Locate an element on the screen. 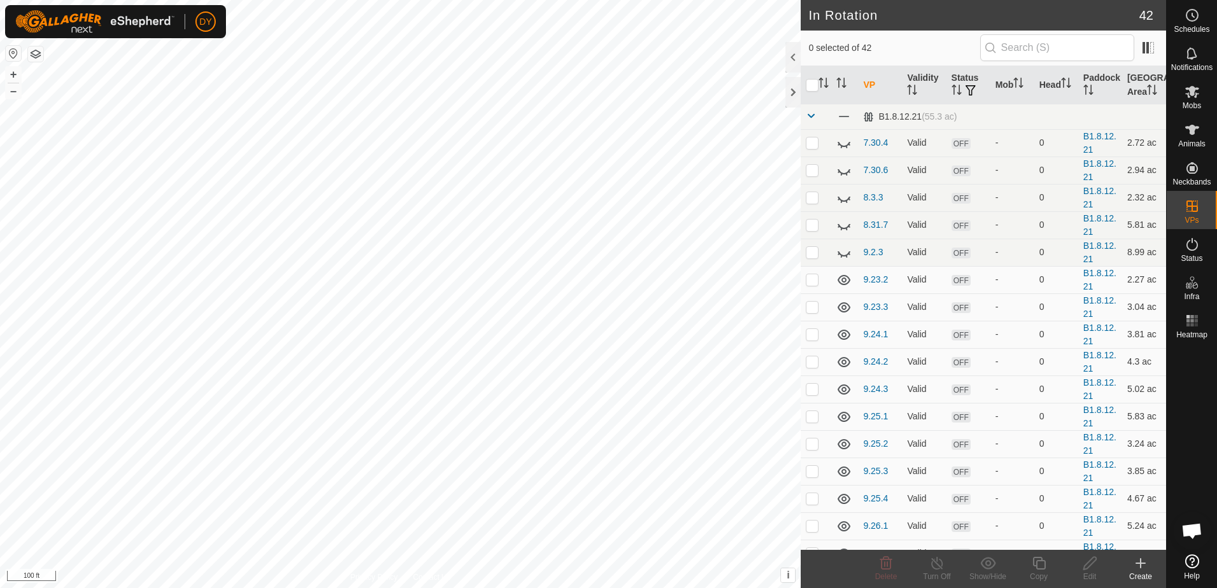 Image resolution: width=1217 pixels, height=588 pixels. td: 4.3 ac is located at coordinates (1144, 362).